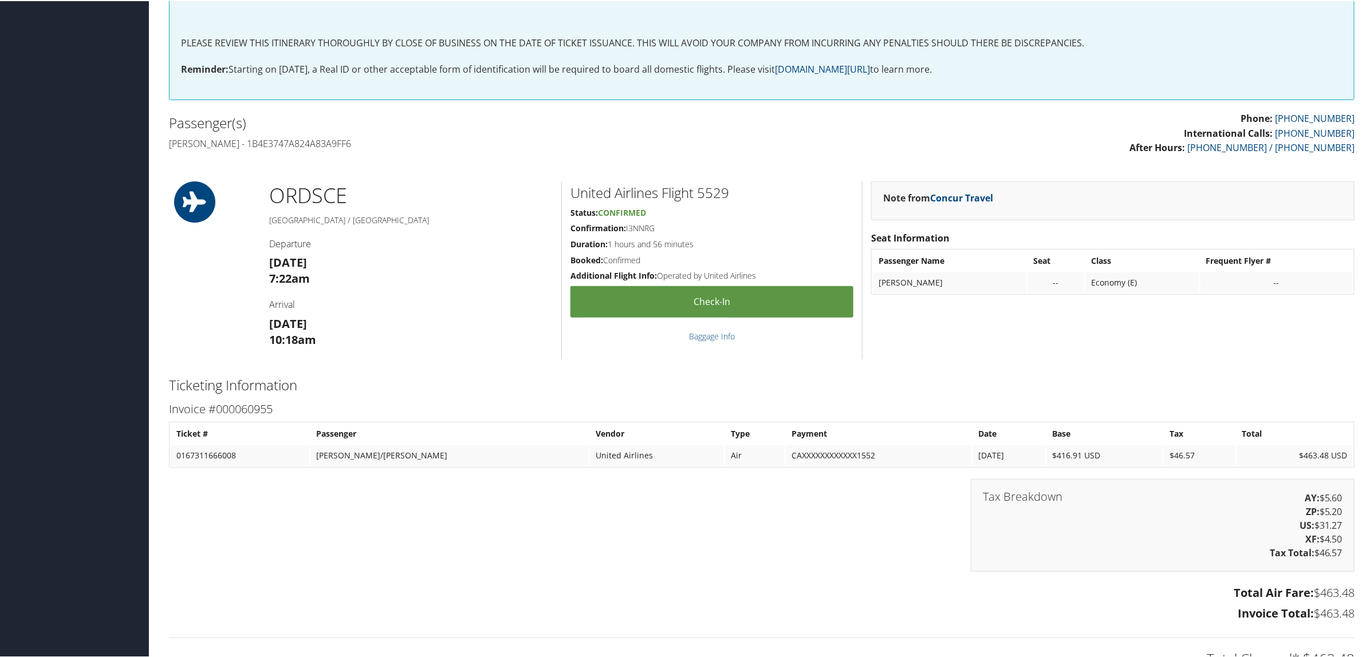  Describe the element at coordinates (762, 42) in the screenshot. I see `p: PLEASE REVIEW THIS ITINERARY THOROUGHLY BY CLOSE OF BUSINESS ON THE DATE OF TICKET ISSUANCE. THIS...` at that location.